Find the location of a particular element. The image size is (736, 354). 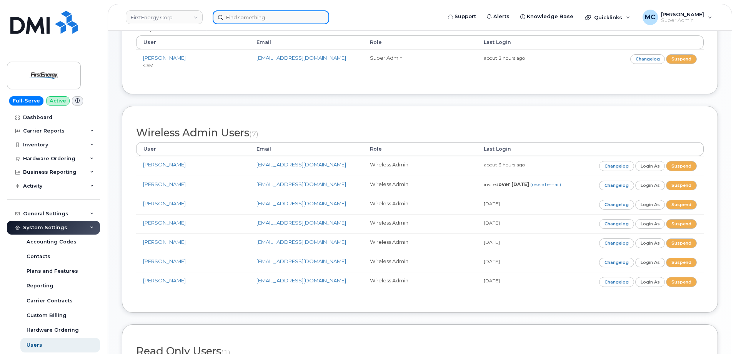

span: Super Admin is located at coordinates (683, 20).